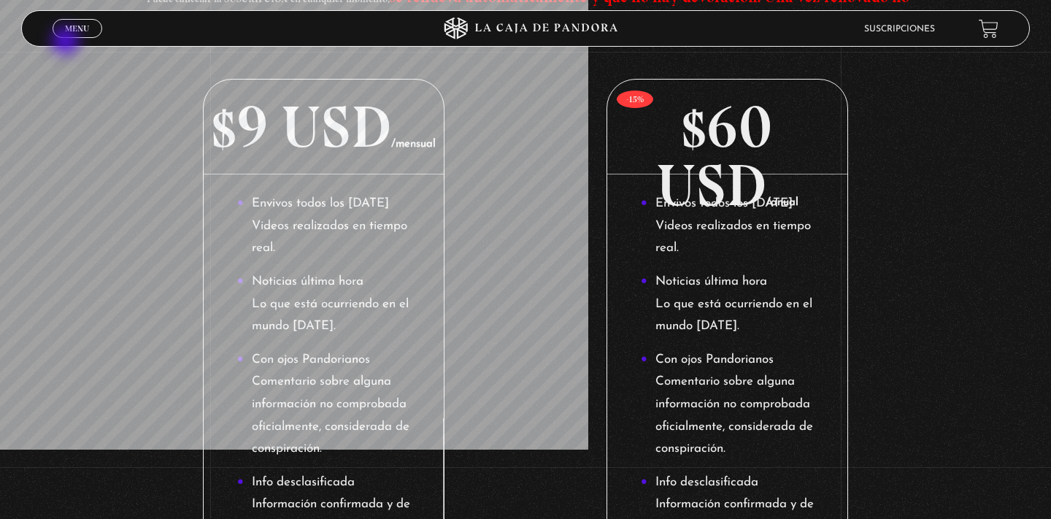 Image resolution: width=1051 pixels, height=519 pixels. What do you see at coordinates (324, 127) in the screenshot?
I see `p: $9 USD` at bounding box center [324, 127].